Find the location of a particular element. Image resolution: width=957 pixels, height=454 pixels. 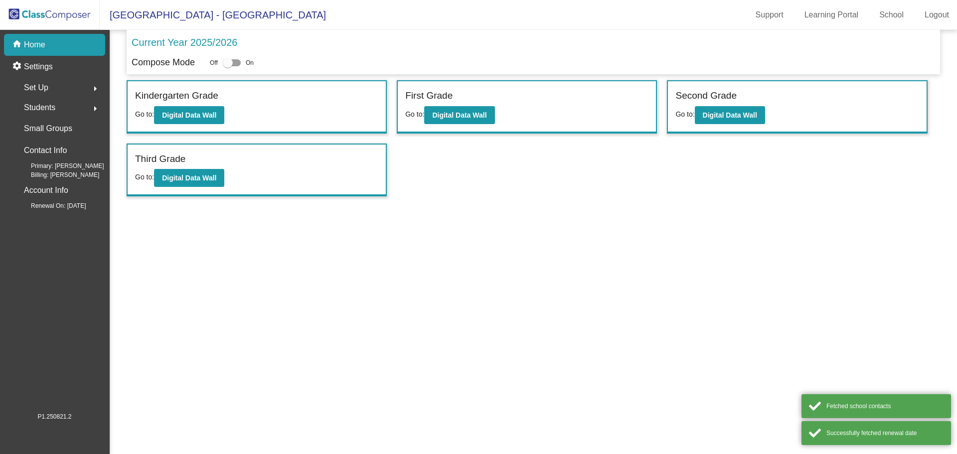

label: Third Grade is located at coordinates (160, 159).